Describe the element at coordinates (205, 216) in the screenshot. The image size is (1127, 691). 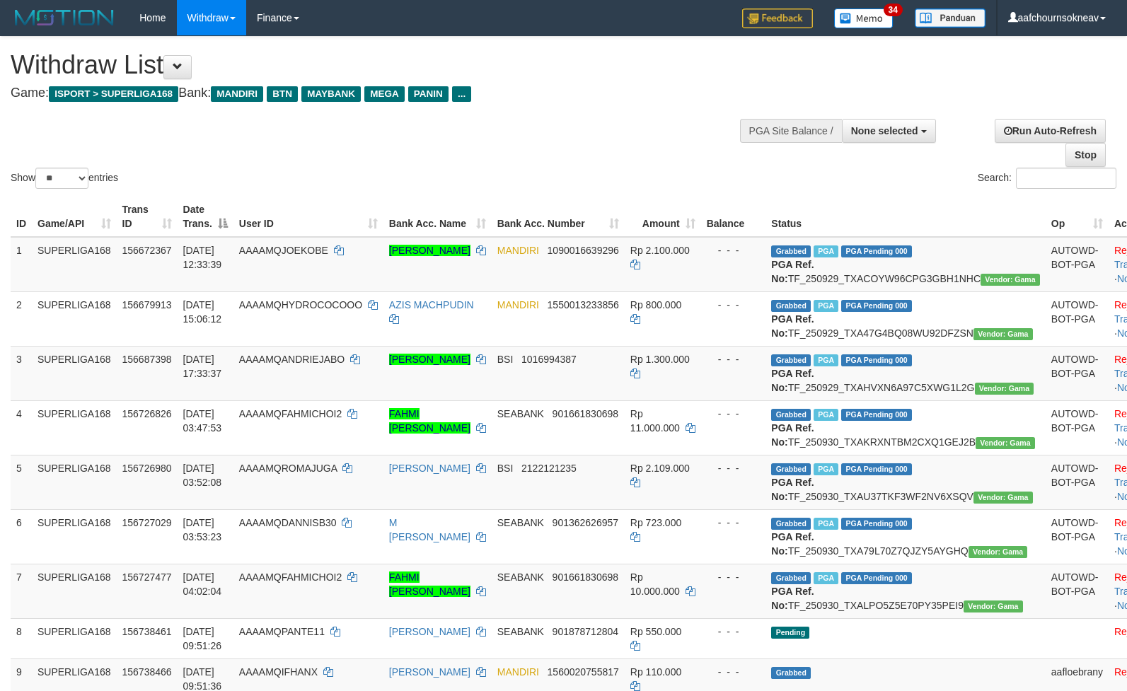
I see `th: Date Trans.: activate to sort column descending` at that location.